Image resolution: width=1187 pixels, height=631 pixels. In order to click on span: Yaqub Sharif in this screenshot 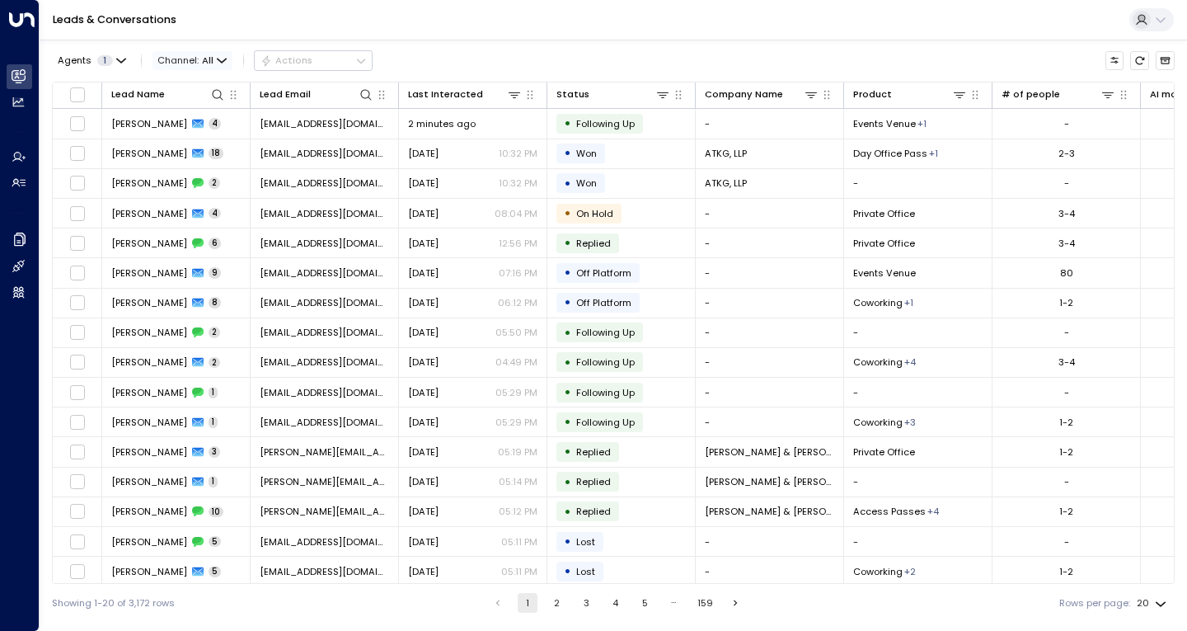, I will do `click(149, 422)`.